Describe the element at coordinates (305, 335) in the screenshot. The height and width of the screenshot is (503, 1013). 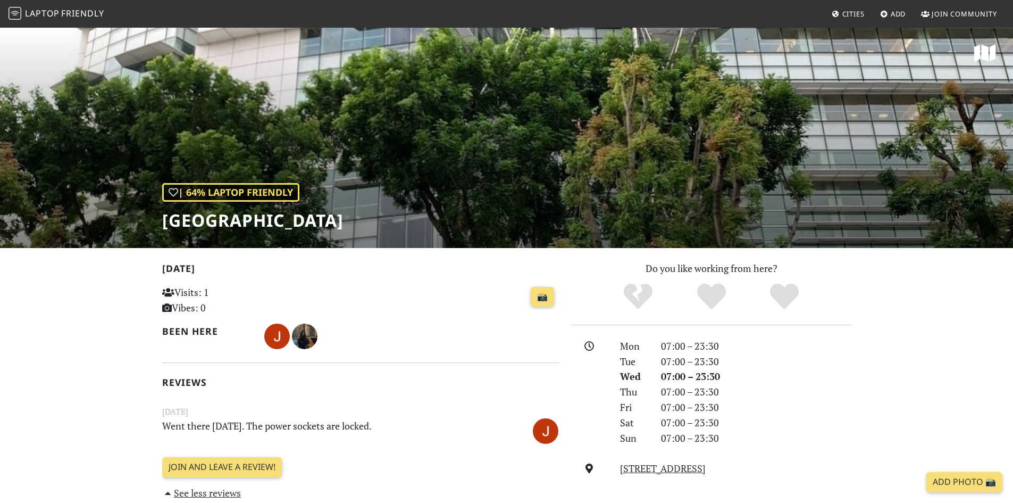
I see `span: Jihyun Kim` at that location.